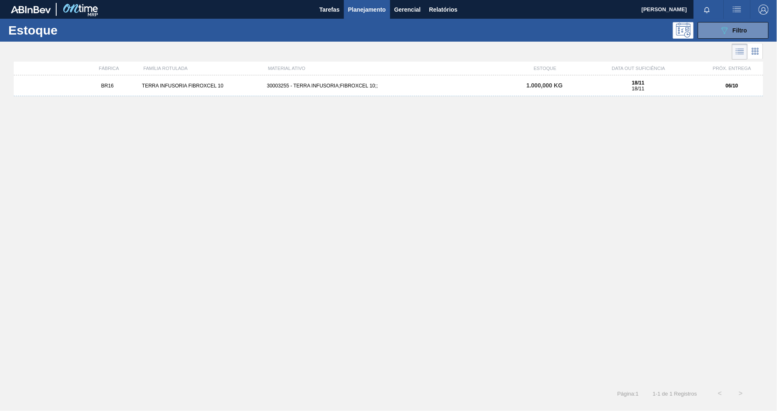 Image resolution: width=777 pixels, height=411 pixels. What do you see at coordinates (107, 86) in the screenshot?
I see `span: BR16` at bounding box center [107, 86].